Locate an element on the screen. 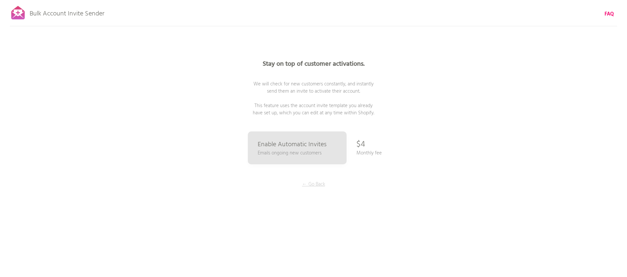 The image size is (627, 277). a: Enable Automatic Invites Emails ongoing new customers is located at coordinates (297, 148).